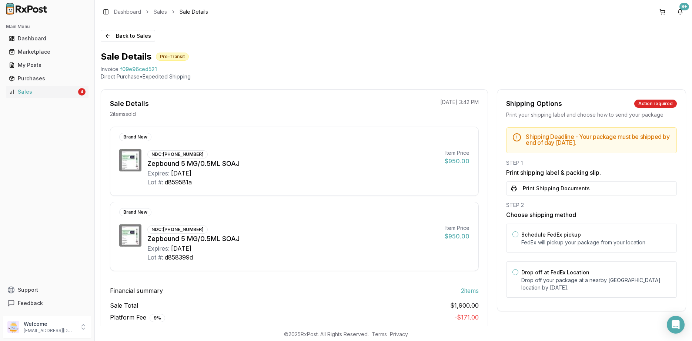 This screenshot has width=692, height=341. Describe the element at coordinates (680, 12) in the screenshot. I see `button: 9+` at that location.